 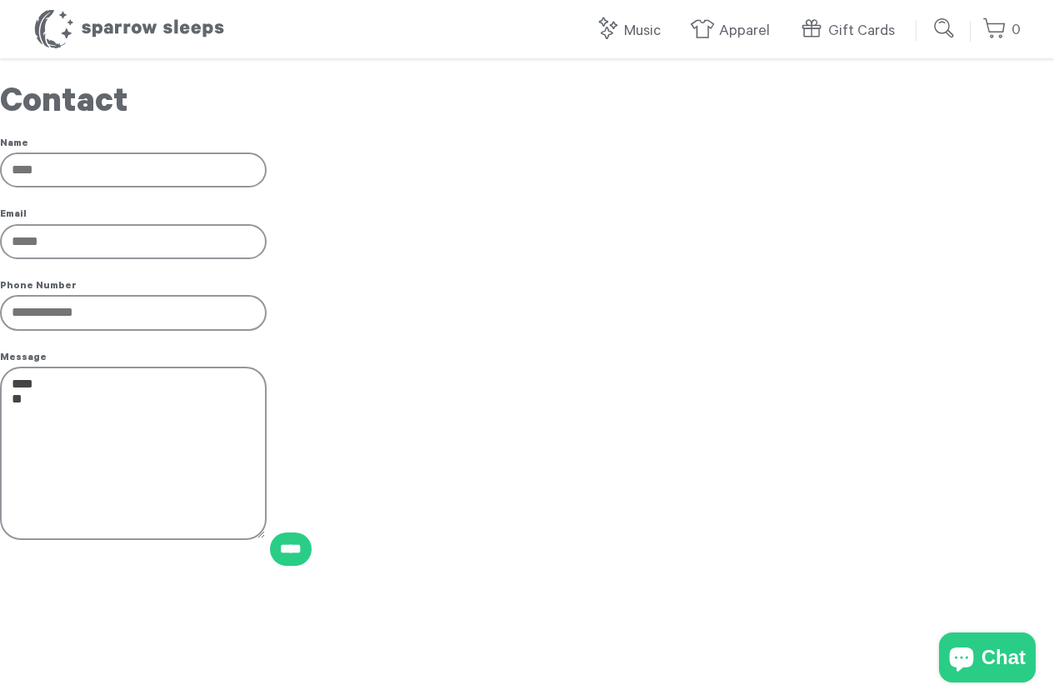 What do you see at coordinates (850, 31) in the screenshot?
I see `a: Gift Cards` at bounding box center [850, 31].